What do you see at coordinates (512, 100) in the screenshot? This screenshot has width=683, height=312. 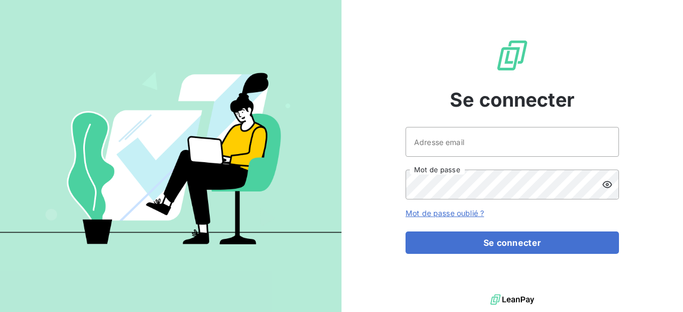 I see `span: Se connecter` at bounding box center [512, 100].